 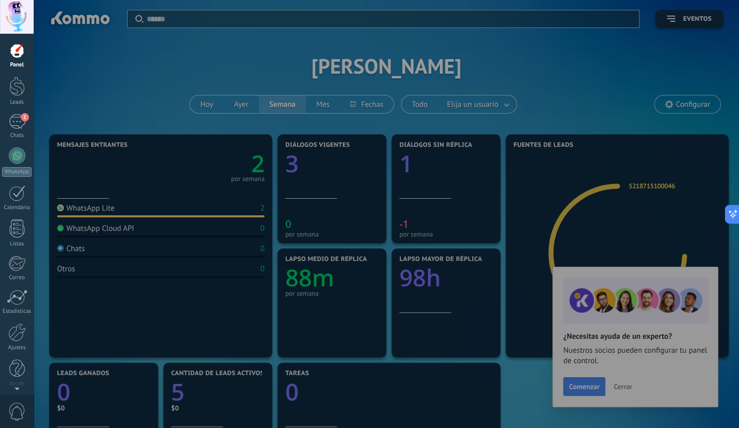 I want to click on div: Calendario, so click(x=17, y=207).